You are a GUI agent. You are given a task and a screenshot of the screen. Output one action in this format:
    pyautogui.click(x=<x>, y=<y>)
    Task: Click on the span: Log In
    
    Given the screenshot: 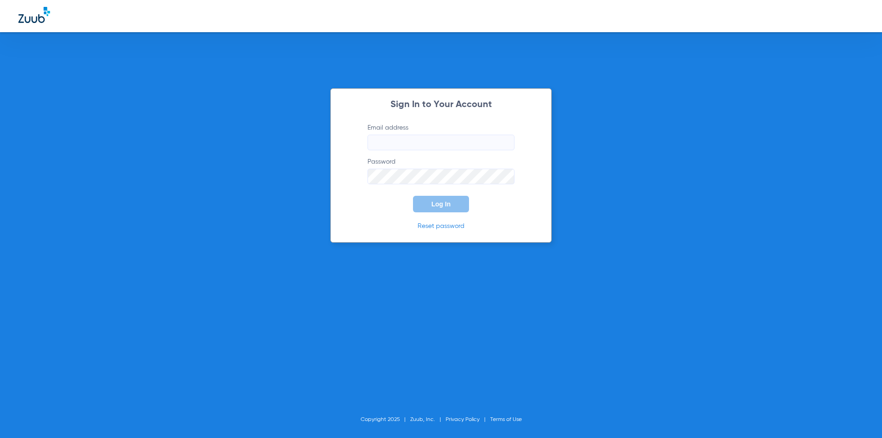 What is the action you would take?
    pyautogui.click(x=441, y=204)
    